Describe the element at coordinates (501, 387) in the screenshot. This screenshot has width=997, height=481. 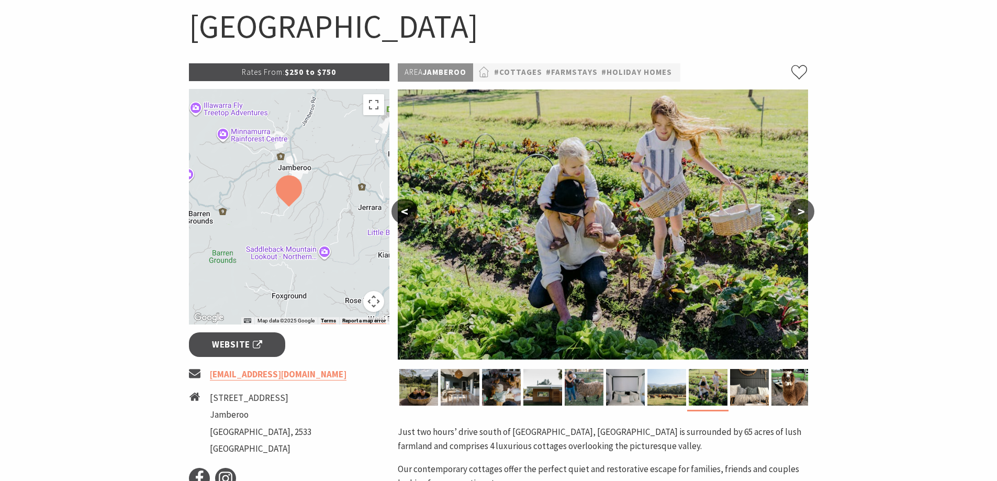
I see `img: Collects Eggs from our Chickens` at that location.